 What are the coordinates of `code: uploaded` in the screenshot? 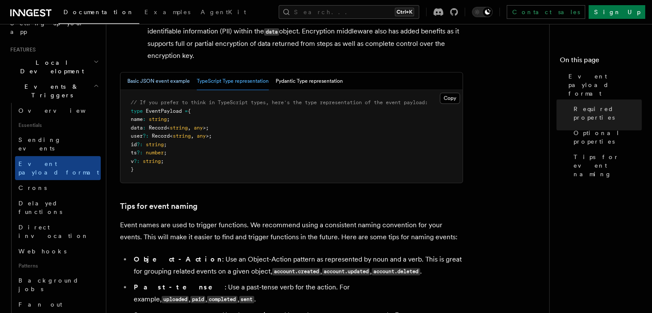 It's located at (175, 299).